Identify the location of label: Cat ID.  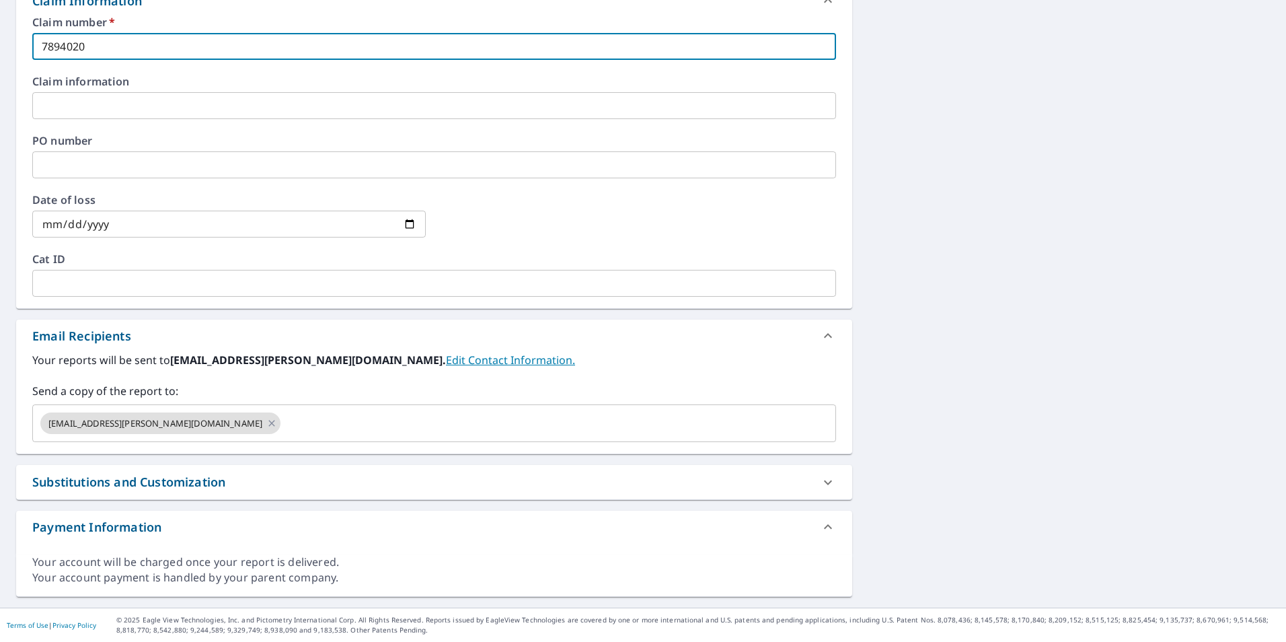
(434, 259).